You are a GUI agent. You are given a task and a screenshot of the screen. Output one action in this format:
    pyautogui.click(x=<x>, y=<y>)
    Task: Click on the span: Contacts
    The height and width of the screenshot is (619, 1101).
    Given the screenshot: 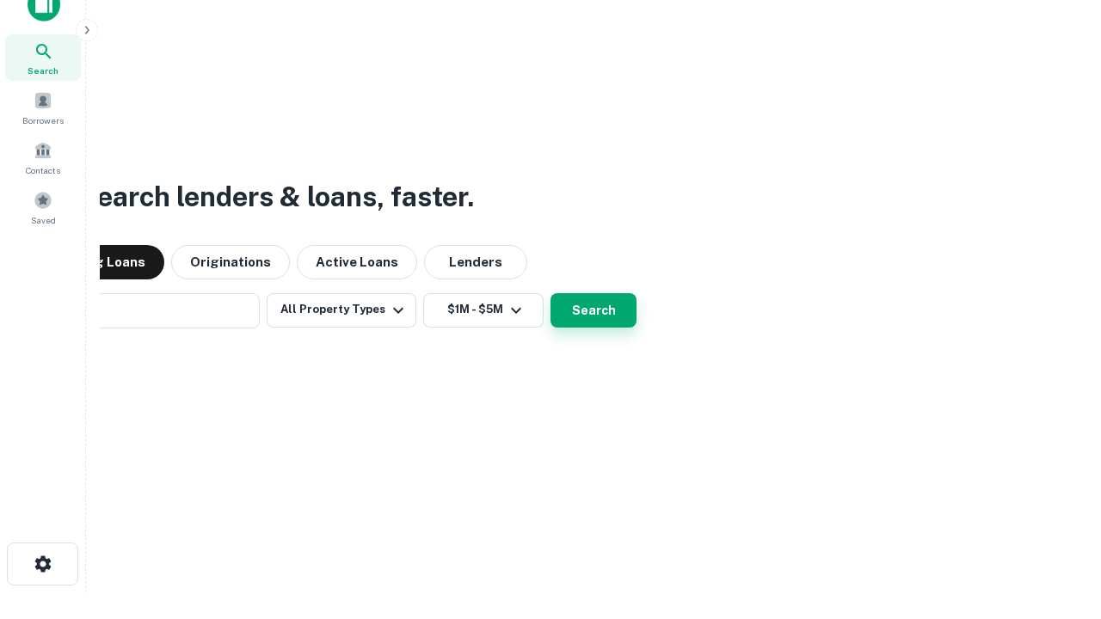 What is the action you would take?
    pyautogui.click(x=43, y=170)
    